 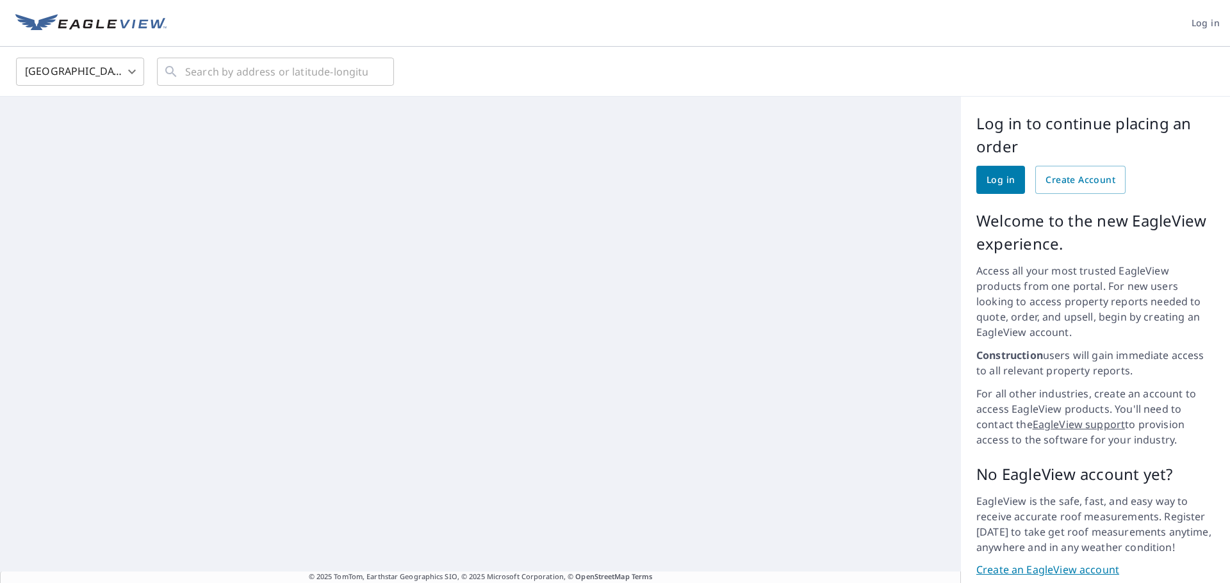 What do you see at coordinates (1095, 417) in the screenshot?
I see `p: For all other industries, create an account to access EagleView products. You'll need to contact ...` at bounding box center [1095, 417].